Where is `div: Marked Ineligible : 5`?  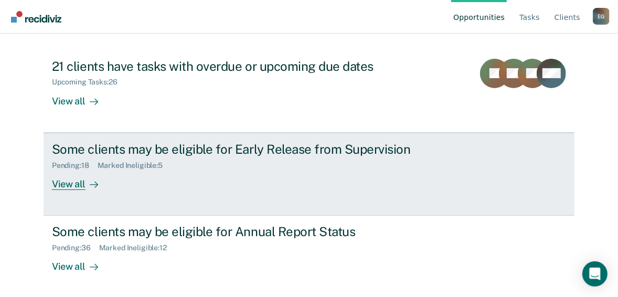
div: Marked Ineligible : 5 is located at coordinates (134, 165).